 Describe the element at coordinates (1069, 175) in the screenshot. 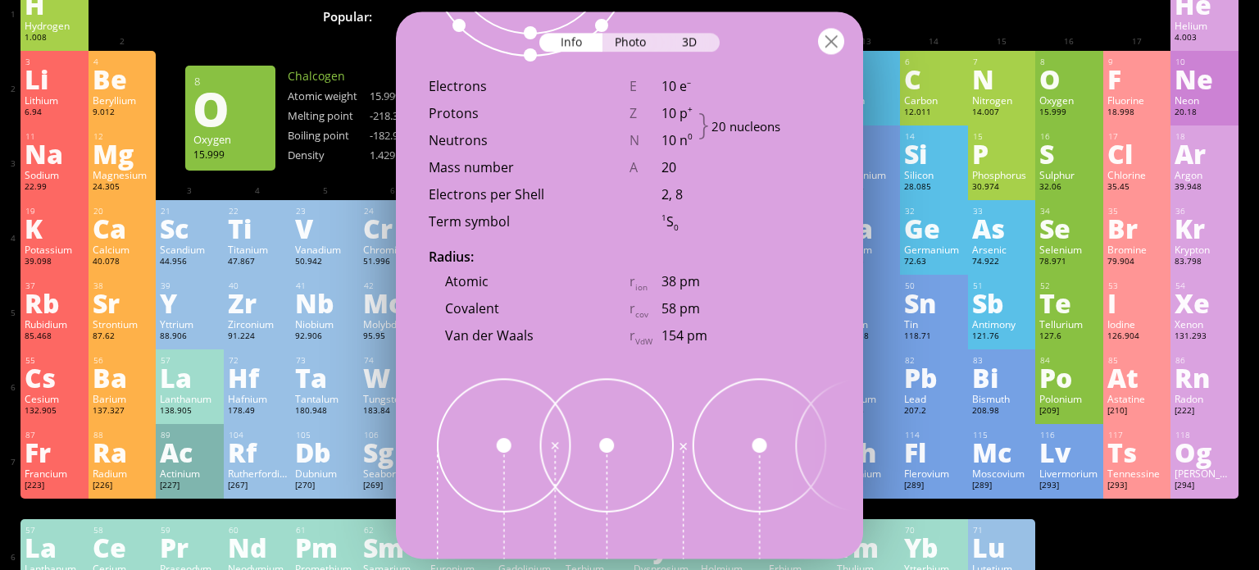

I see `div: Sulphur` at that location.